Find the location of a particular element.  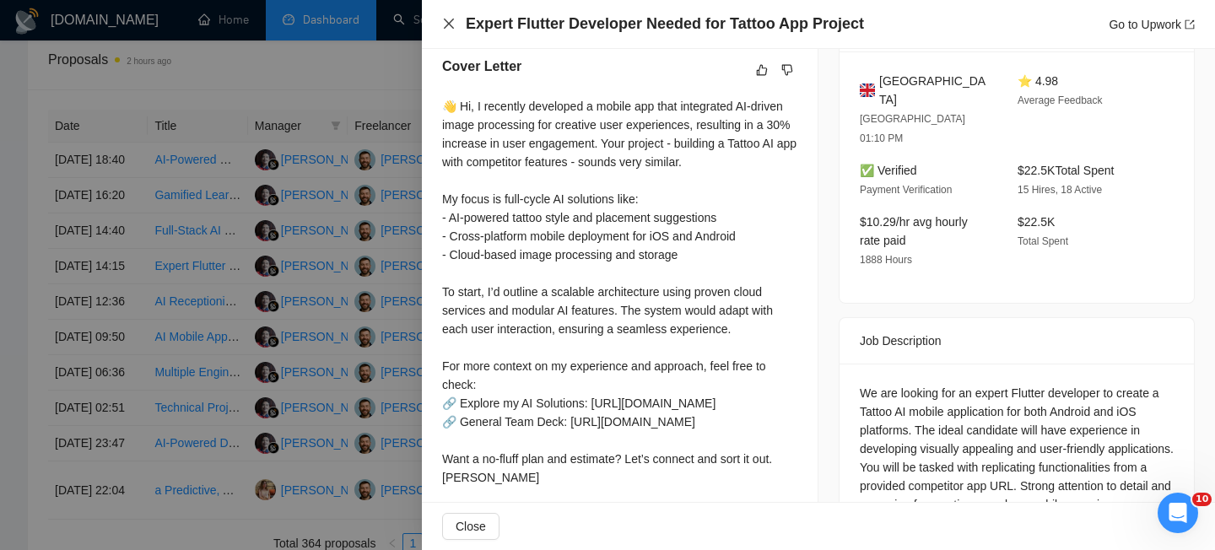

span: Average Feedback is located at coordinates (1060, 100).